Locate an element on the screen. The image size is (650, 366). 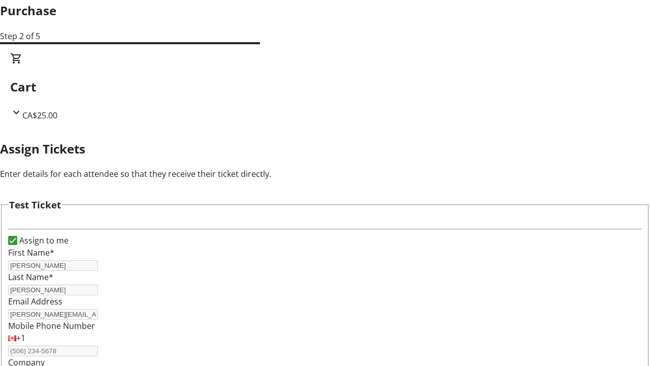
span: CA$25.00 is located at coordinates (40, 115).